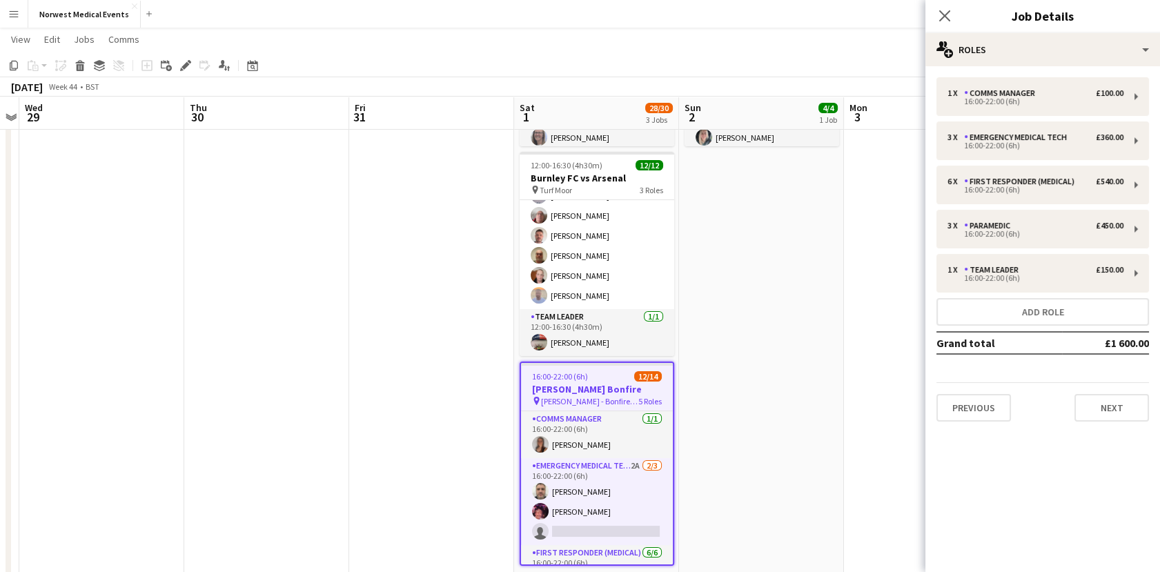 The height and width of the screenshot is (572, 1160). Describe the element at coordinates (198, 108) in the screenshot. I see `span: Thu` at that location.